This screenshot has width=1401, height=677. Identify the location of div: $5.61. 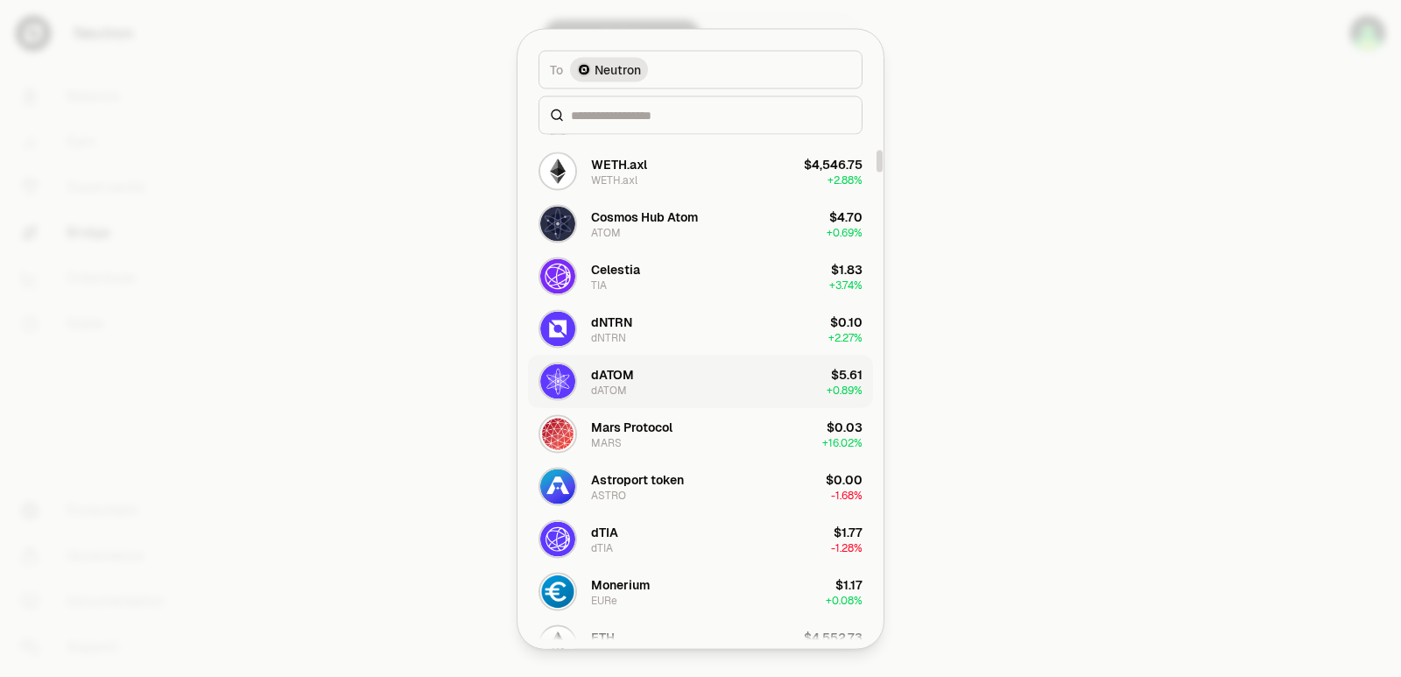
(847, 374).